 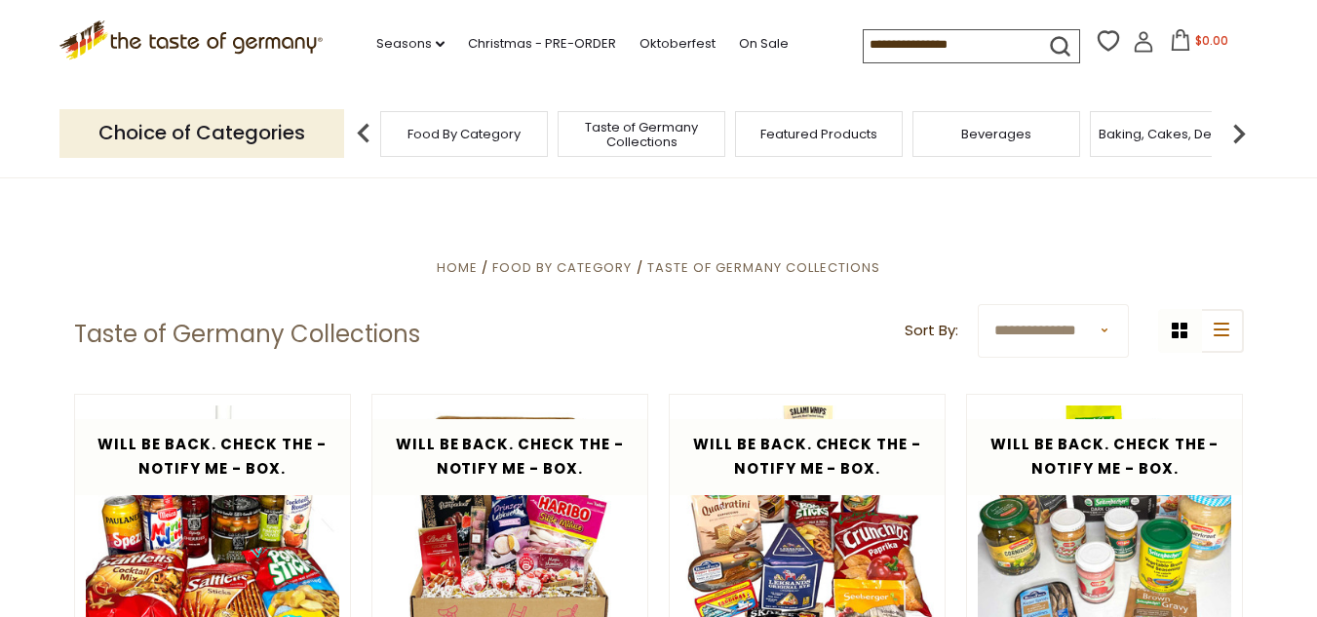 I want to click on a: Baking, Cakes, Desserts, so click(x=1174, y=134).